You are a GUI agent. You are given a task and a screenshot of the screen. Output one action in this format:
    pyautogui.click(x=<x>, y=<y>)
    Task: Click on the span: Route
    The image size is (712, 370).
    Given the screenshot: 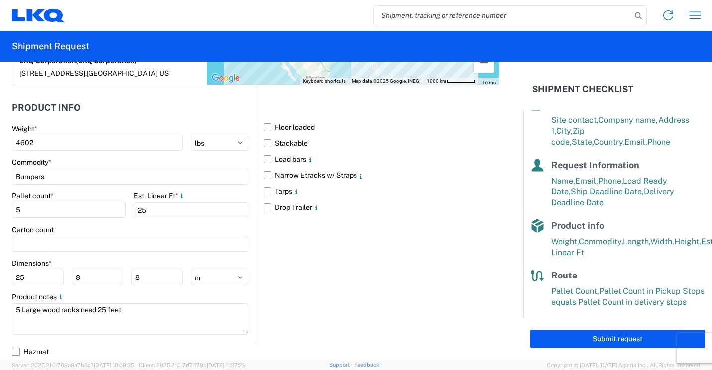 What is the action you would take?
    pyautogui.click(x=564, y=275)
    